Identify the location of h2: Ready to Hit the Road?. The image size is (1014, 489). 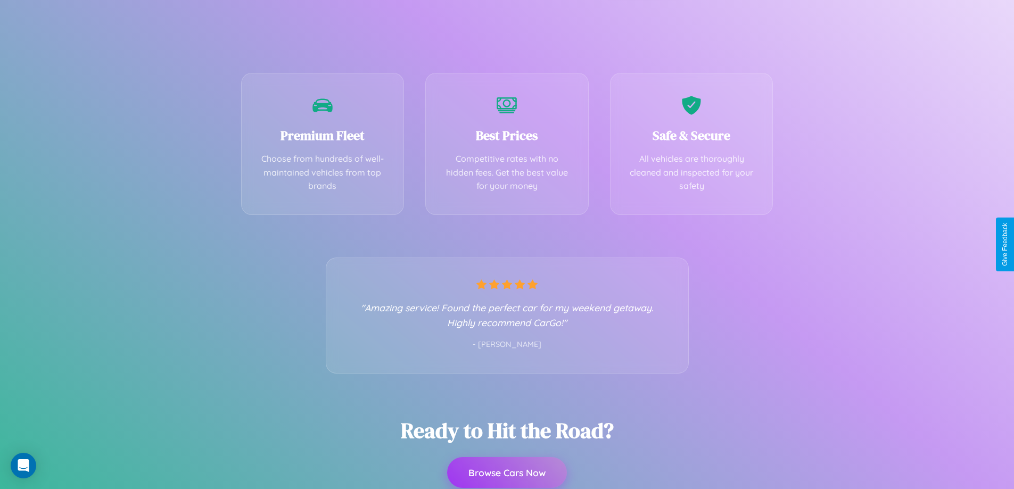
(507, 431).